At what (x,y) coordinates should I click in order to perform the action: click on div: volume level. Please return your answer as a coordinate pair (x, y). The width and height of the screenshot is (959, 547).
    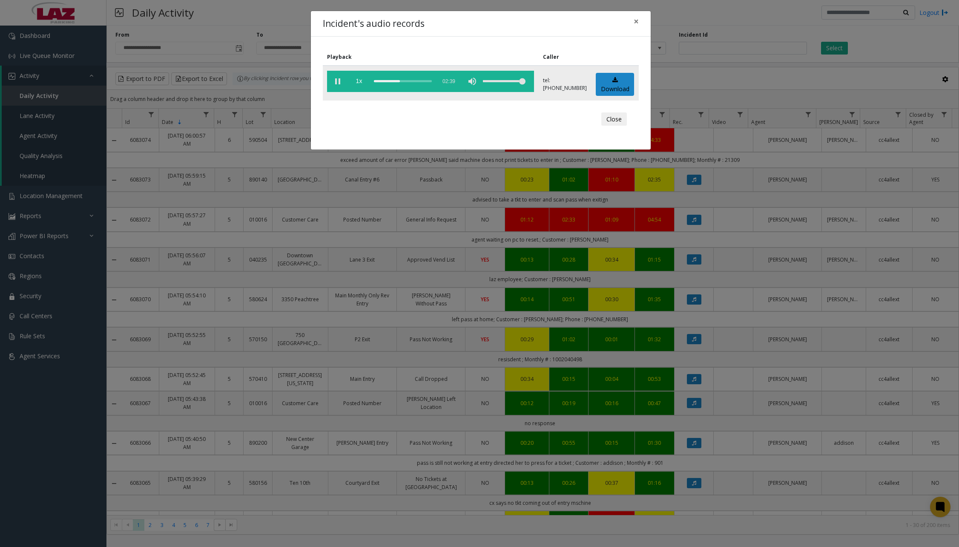
    Looking at the image, I should click on (504, 81).